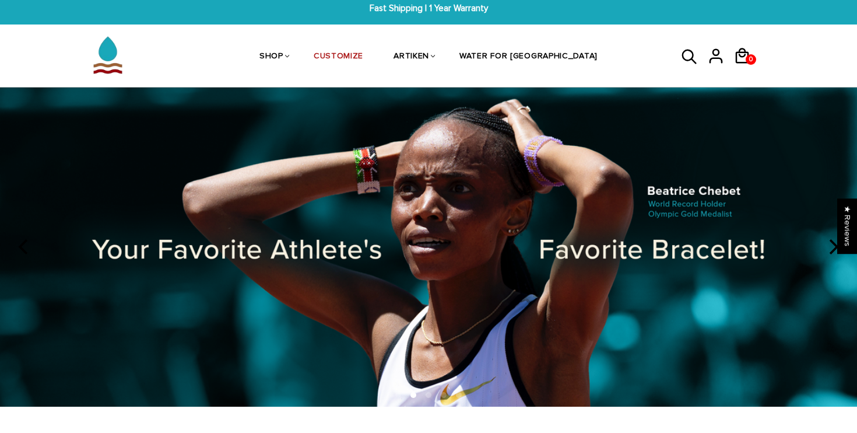 The width and height of the screenshot is (857, 433). I want to click on a: ARTIKEN, so click(411, 57).